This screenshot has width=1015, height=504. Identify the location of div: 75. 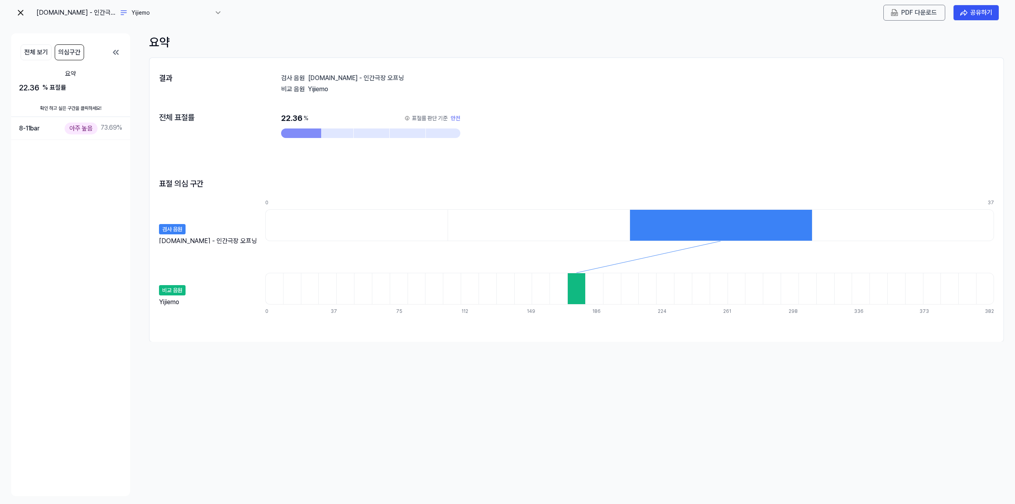
(405, 311).